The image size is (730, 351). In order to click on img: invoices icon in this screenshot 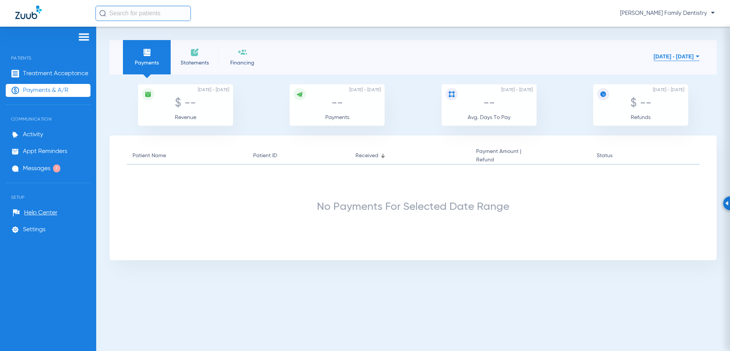, I will do `click(195, 52)`.